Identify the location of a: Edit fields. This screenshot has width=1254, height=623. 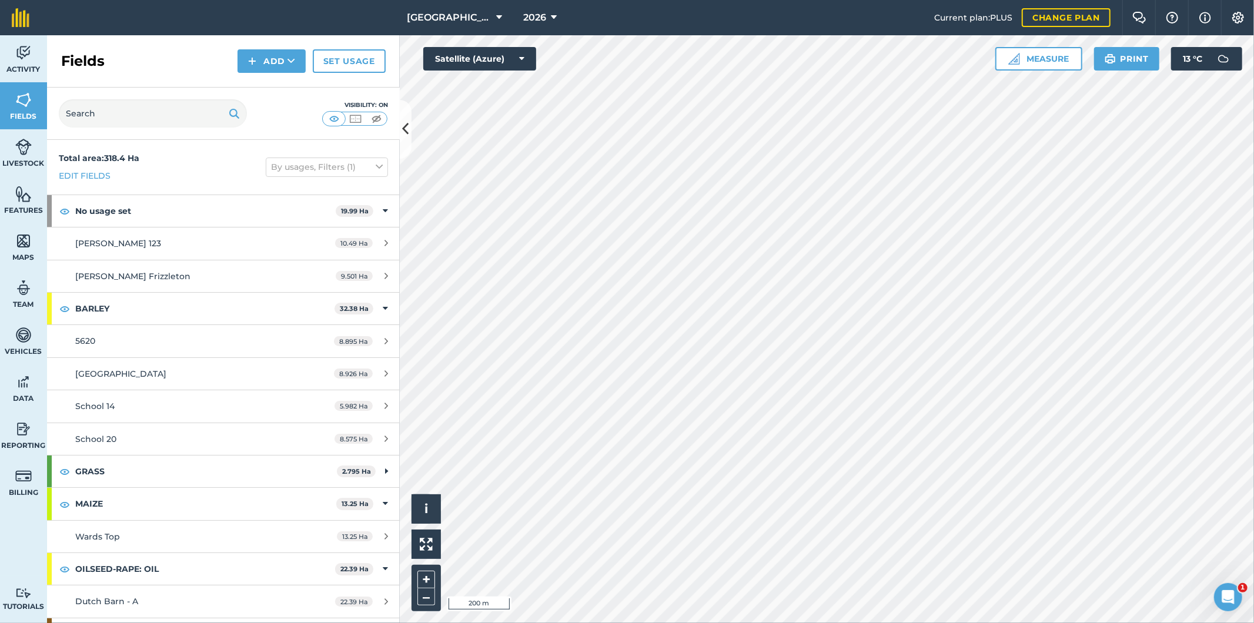
(85, 176).